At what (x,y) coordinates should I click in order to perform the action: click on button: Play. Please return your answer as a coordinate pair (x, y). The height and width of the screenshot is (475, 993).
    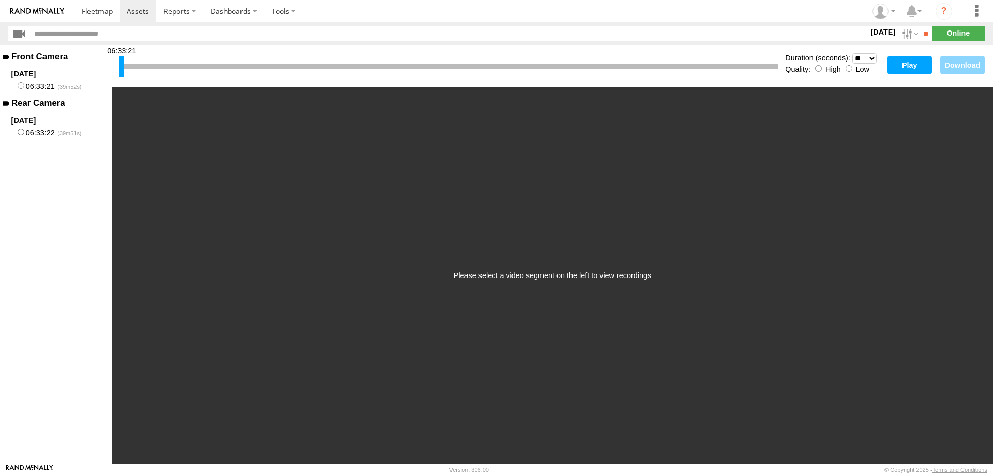
    Looking at the image, I should click on (909, 65).